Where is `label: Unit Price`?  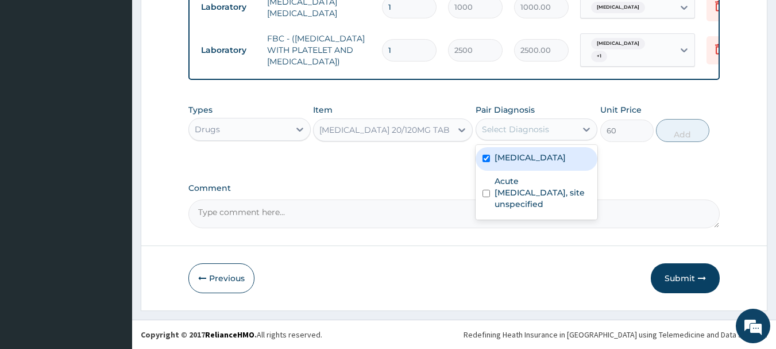 label: Unit Price is located at coordinates (621, 110).